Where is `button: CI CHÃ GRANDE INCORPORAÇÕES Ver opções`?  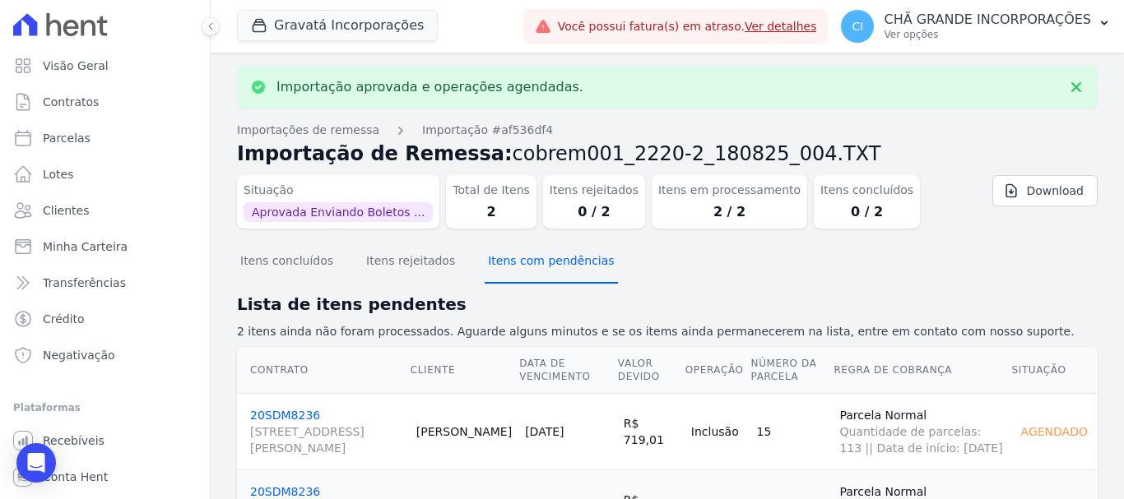 button: CI CHÃ GRANDE INCORPORAÇÕES Ver opções is located at coordinates (976, 26).